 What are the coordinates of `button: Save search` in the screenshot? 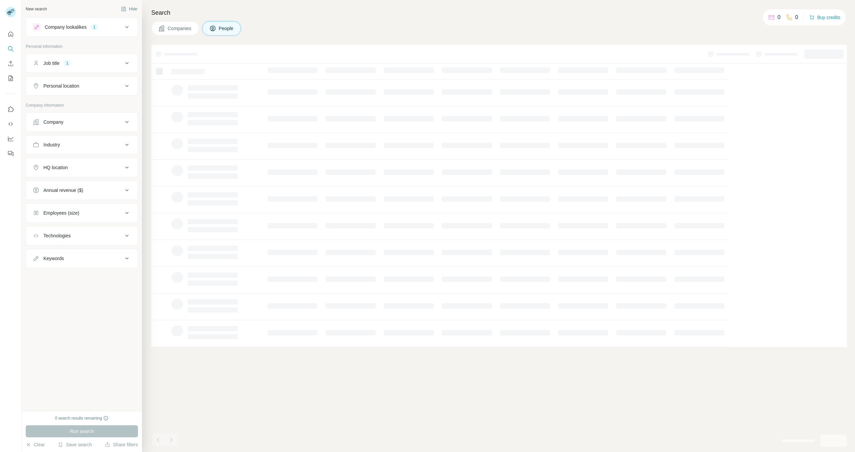 It's located at (75, 444).